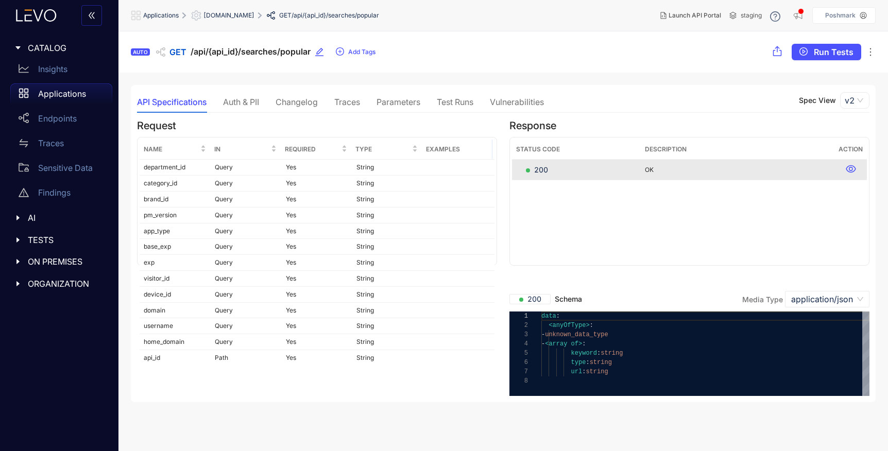 The width and height of the screenshot is (888, 451). What do you see at coordinates (61, 96) in the screenshot?
I see `a: Applications` at bounding box center [61, 96].